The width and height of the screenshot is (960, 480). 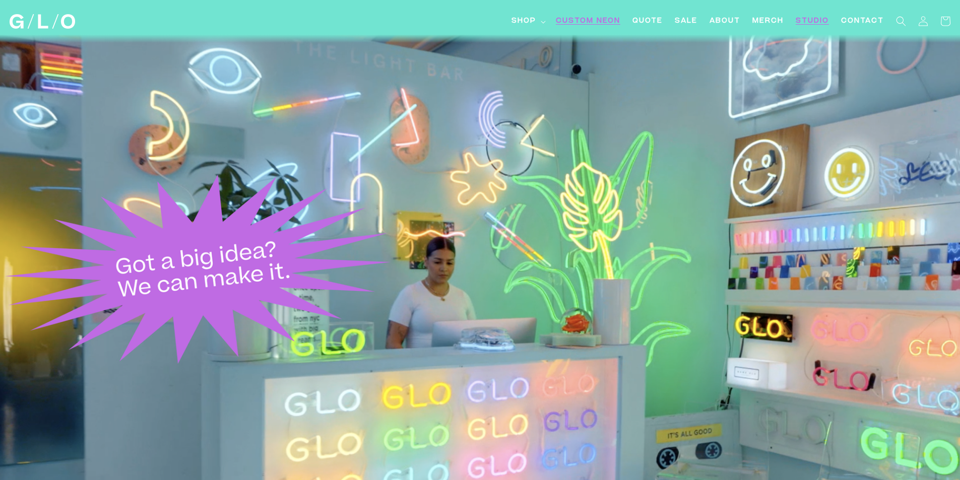 What do you see at coordinates (768, 21) in the screenshot?
I see `a: Merch` at bounding box center [768, 21].